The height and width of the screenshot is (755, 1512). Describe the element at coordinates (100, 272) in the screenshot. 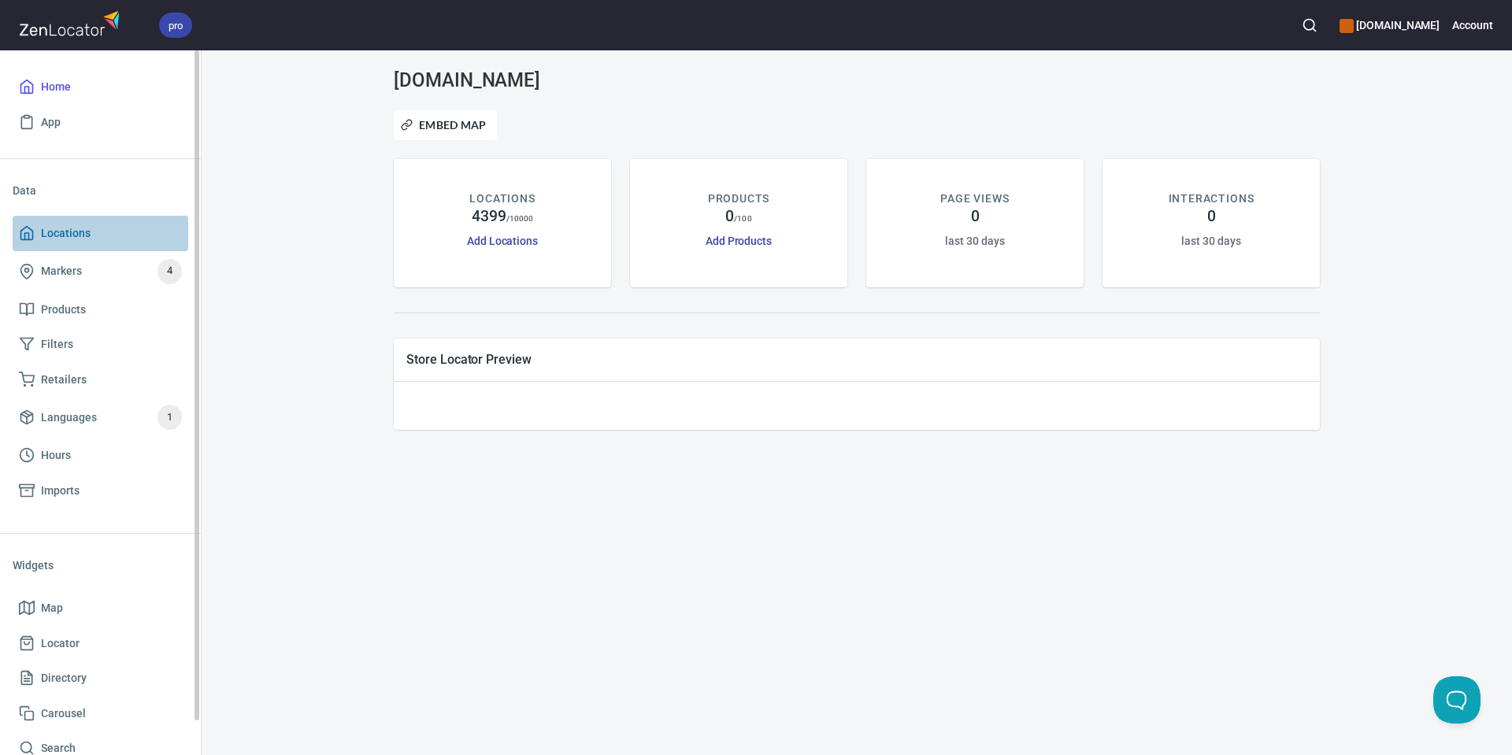

I see `a: Markers4` at that location.